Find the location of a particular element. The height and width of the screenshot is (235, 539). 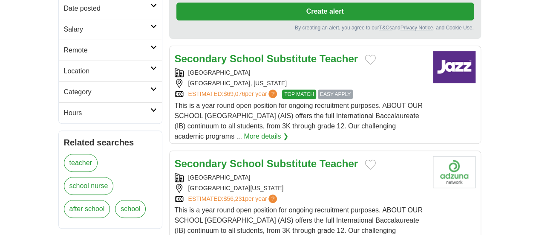

a: Privacy Notice is located at coordinates (416, 28).